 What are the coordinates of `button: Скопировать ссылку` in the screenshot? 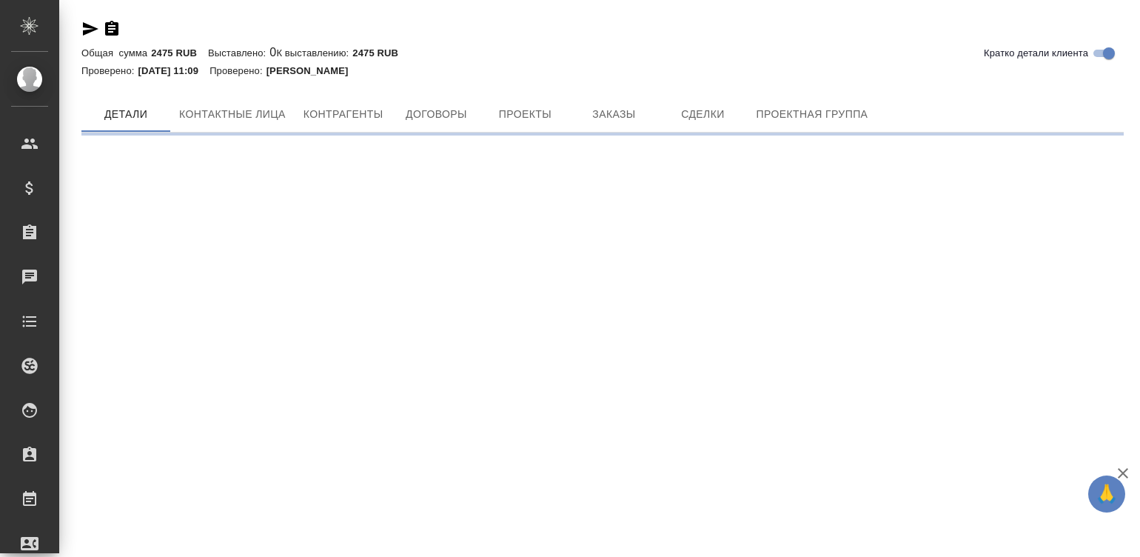 It's located at (112, 29).